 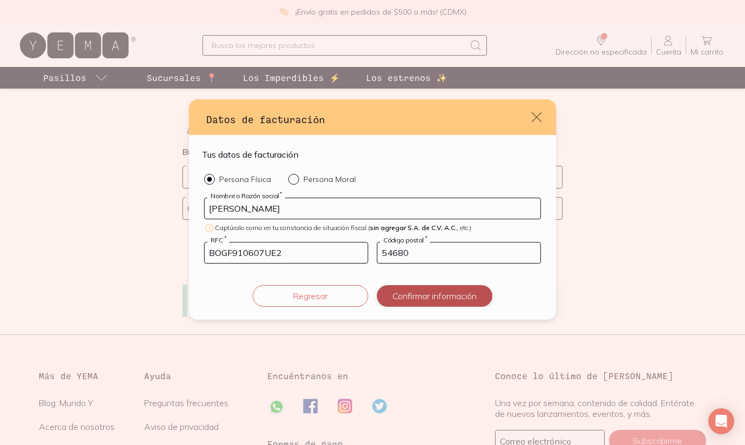 I want to click on button: Regresar, so click(x=310, y=296).